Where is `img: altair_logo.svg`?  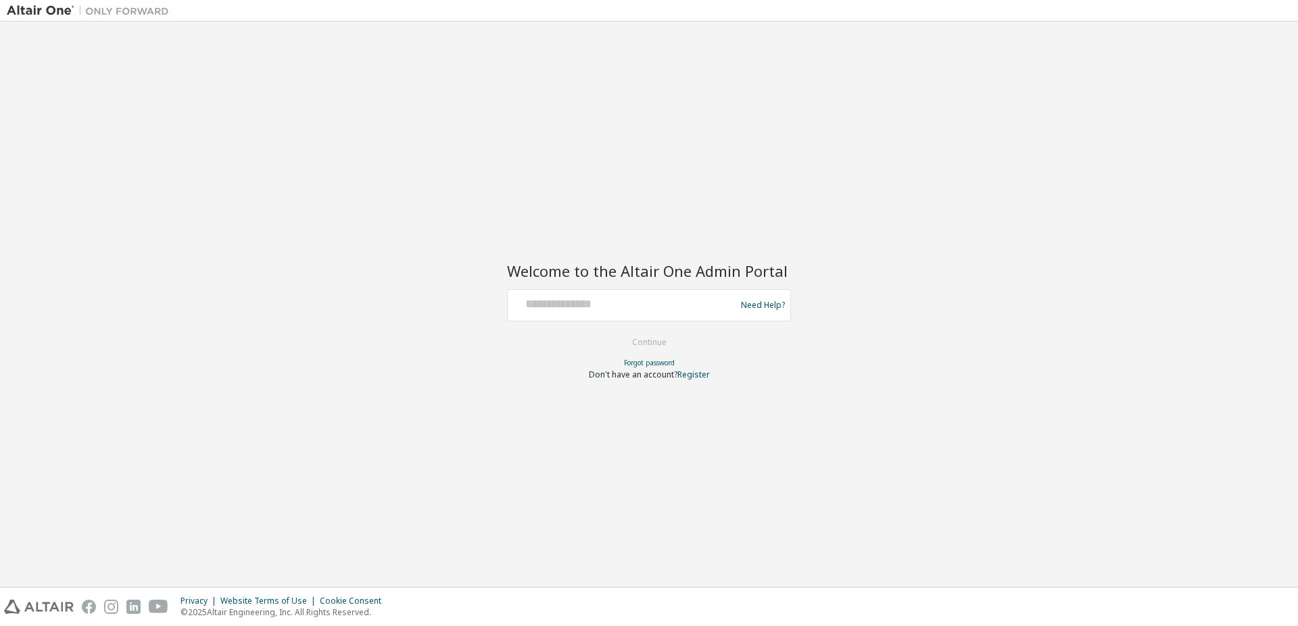 img: altair_logo.svg is located at coordinates (39, 607).